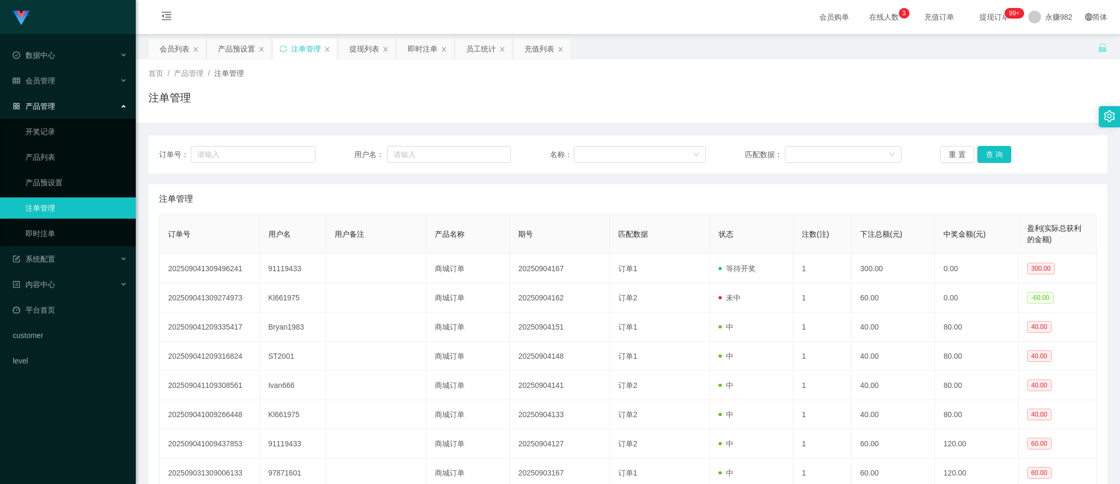 This screenshot has width=1120, height=484. Describe the element at coordinates (349, 234) in the screenshot. I see `span: 用户备注` at that location.